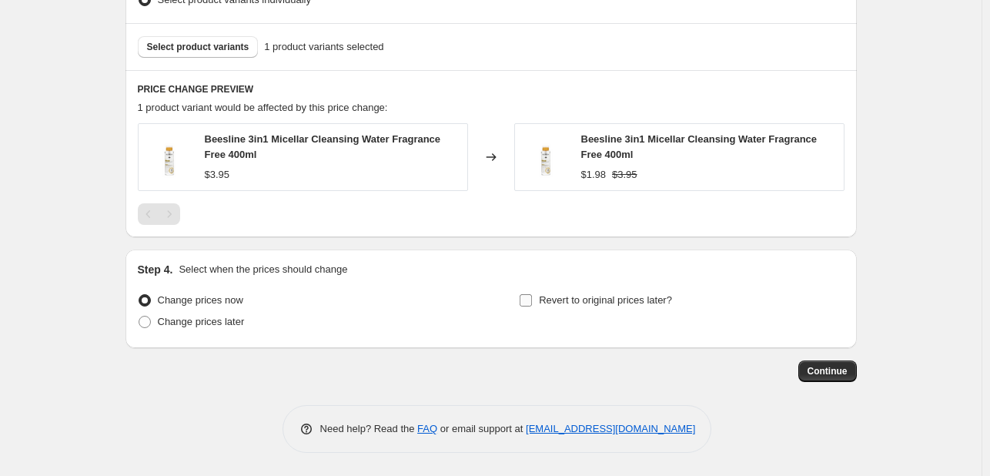 The image size is (990, 476). I want to click on p: Select when the prices should change, so click(262, 269).